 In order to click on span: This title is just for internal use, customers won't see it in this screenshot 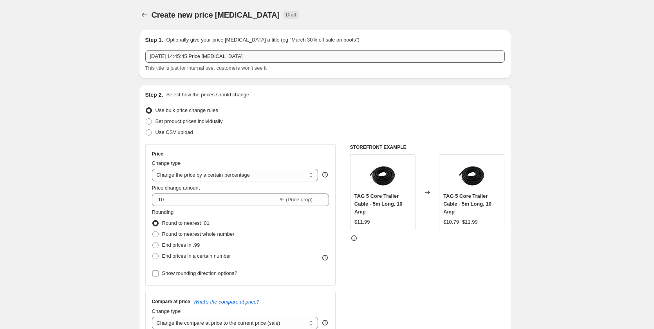, I will do `click(206, 68)`.